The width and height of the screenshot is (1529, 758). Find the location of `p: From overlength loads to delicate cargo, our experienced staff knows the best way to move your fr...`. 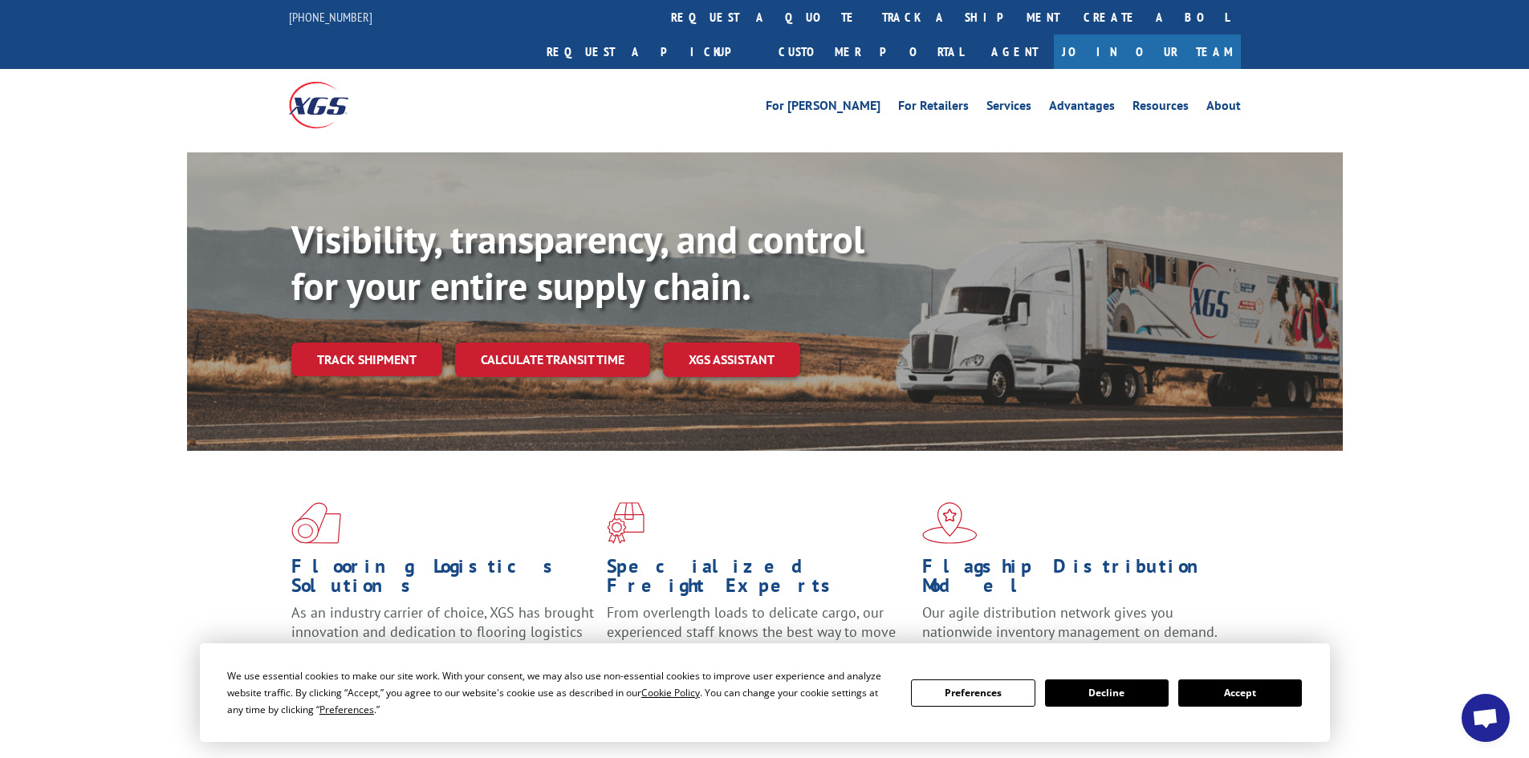

p: From overlength loads to delicate cargo, our experienced staff knows the best way to move your fr... is located at coordinates (758, 639).